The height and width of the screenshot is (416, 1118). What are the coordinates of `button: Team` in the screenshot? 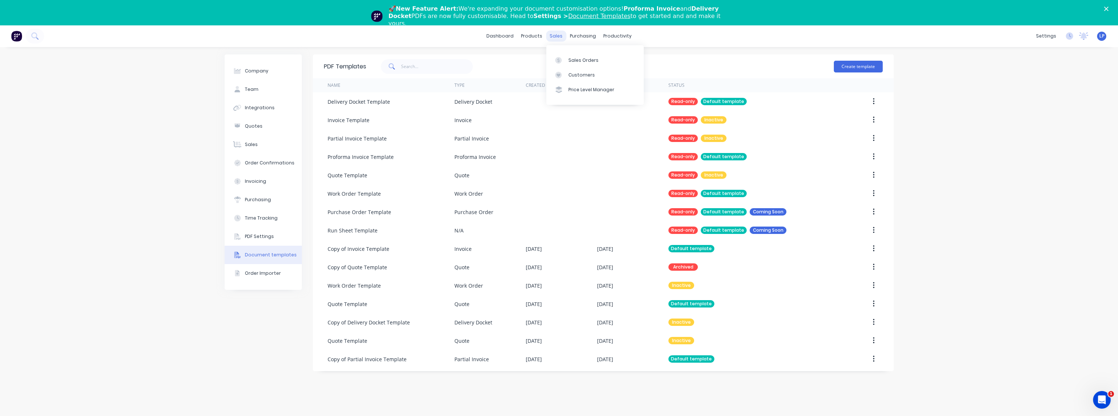 It's located at (263, 89).